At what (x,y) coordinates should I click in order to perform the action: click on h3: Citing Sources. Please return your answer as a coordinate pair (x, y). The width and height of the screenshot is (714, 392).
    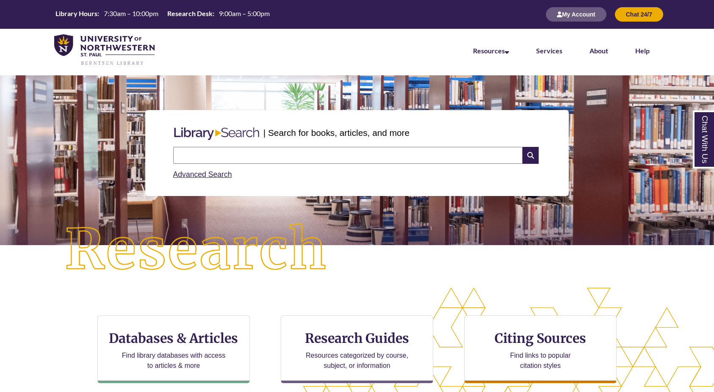
    Looking at the image, I should click on (541, 339).